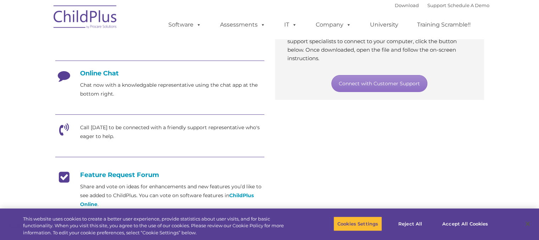  What do you see at coordinates (185, 25) in the screenshot?
I see `a: Software` at bounding box center [185, 25].